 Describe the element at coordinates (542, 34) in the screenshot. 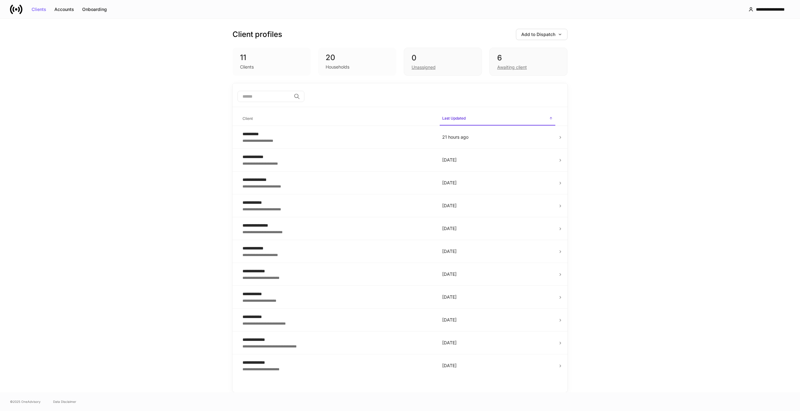

I see `button: Add to Dispatch` at that location.